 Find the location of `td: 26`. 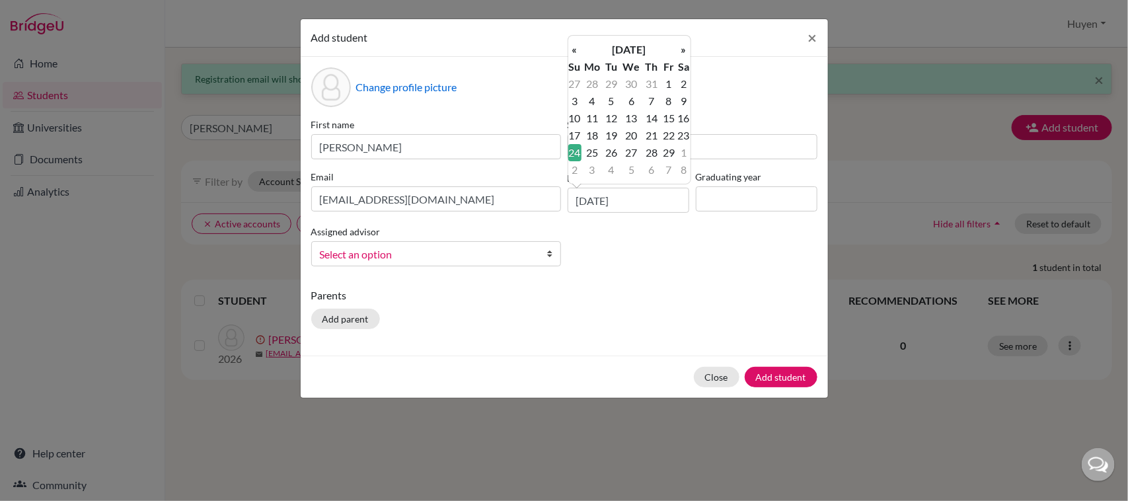

td: 26 is located at coordinates (611, 153).